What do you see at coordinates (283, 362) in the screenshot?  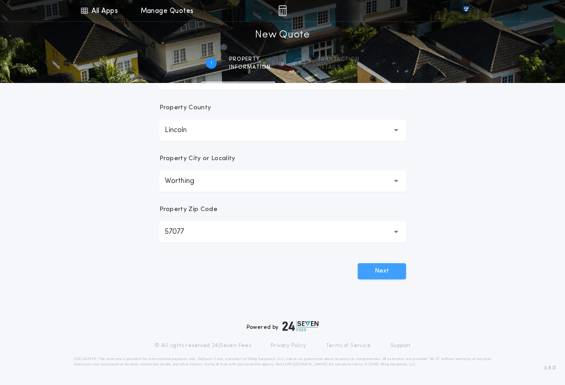 I see `p: DISCLAIMER: This estimate is provided for informational purposes only. 24|Seven Fees, a product o...` at bounding box center [283, 362].